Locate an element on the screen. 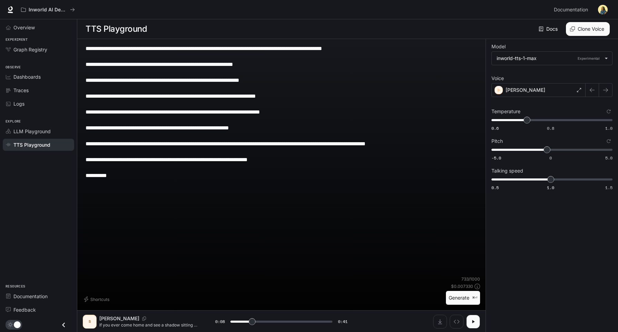 The height and width of the screenshot is (332, 618). span: 1.5 is located at coordinates (609, 187).